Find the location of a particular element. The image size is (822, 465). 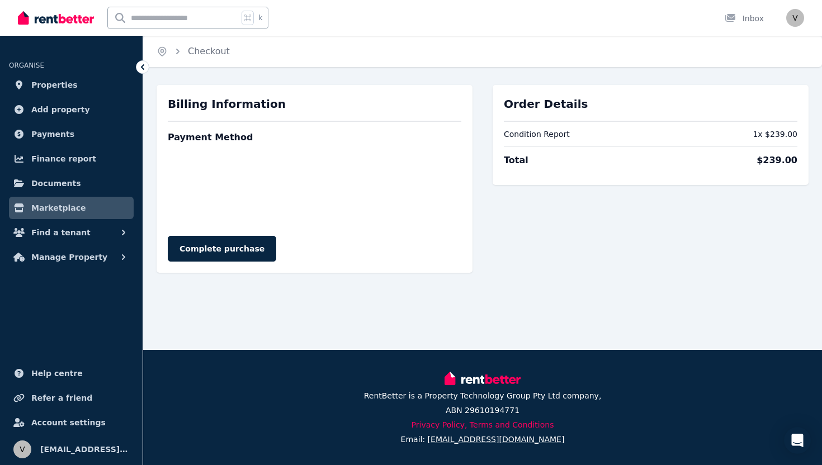

span: ORGANISE is located at coordinates (26, 65).